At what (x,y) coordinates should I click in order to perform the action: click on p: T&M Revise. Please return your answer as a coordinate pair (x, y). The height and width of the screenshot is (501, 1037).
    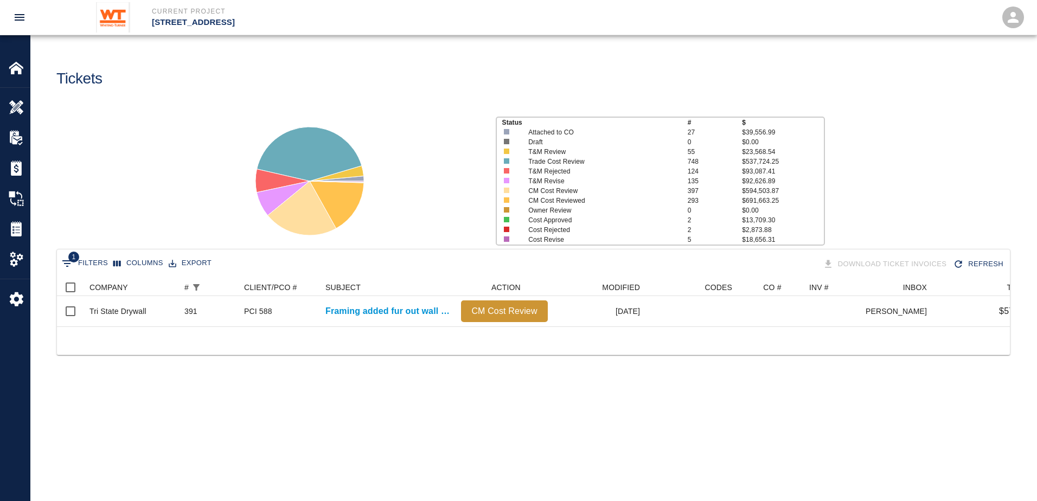
    Looking at the image, I should click on (600, 181).